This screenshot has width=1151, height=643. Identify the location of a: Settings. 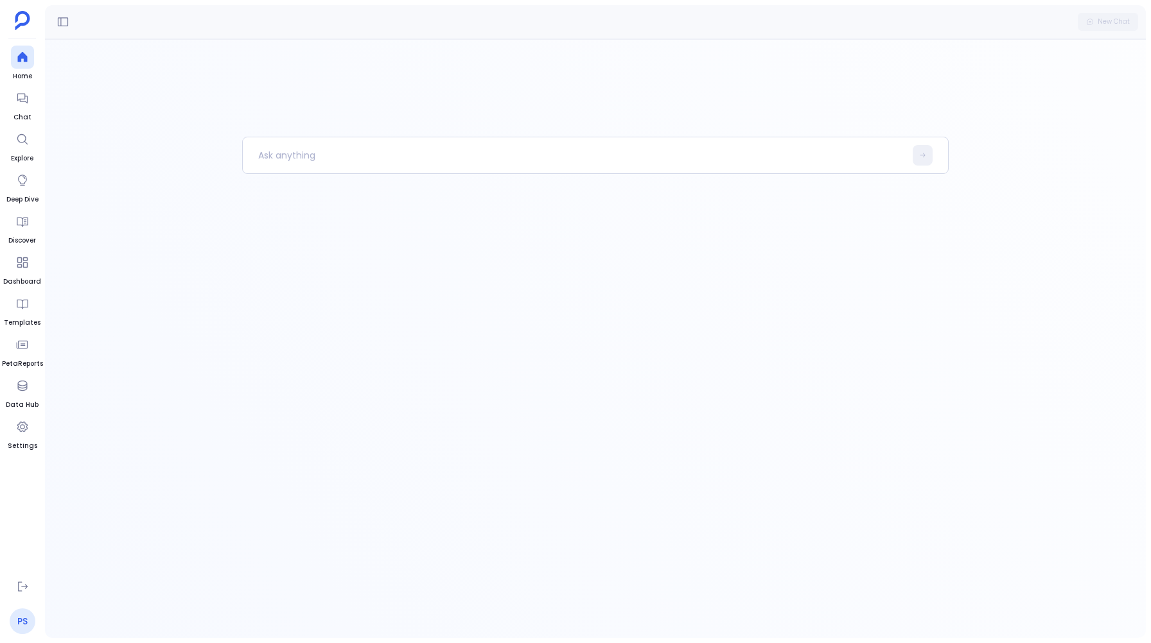
(22, 433).